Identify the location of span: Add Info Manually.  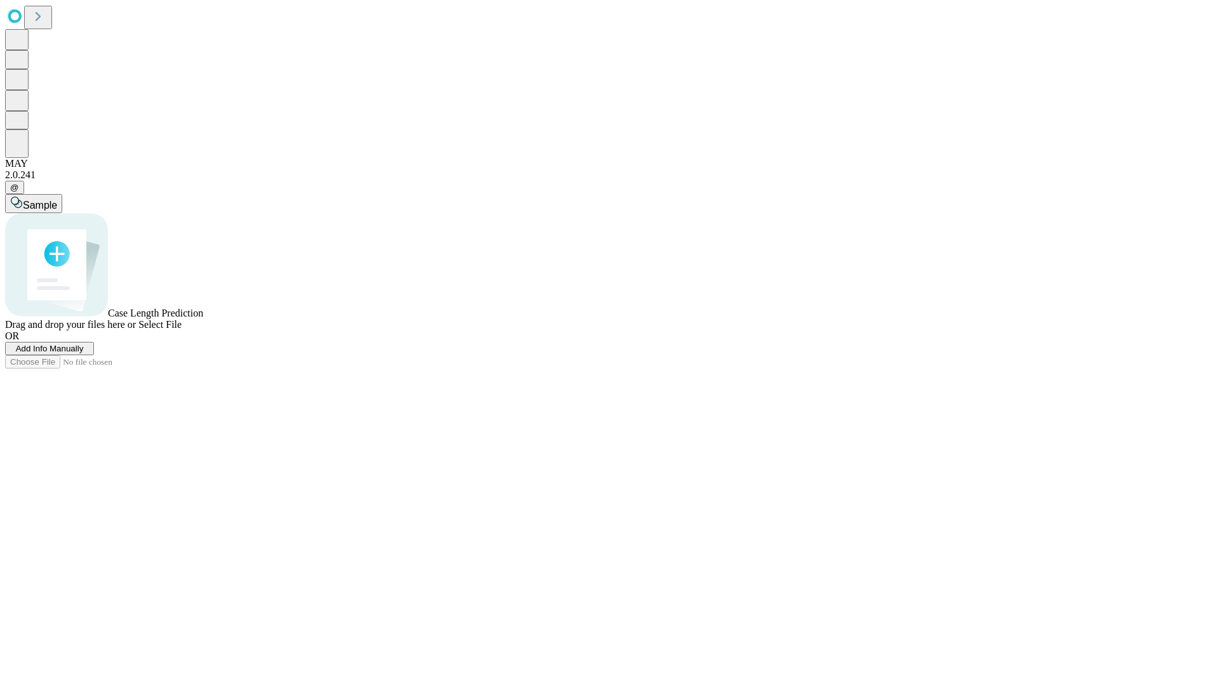
(50, 348).